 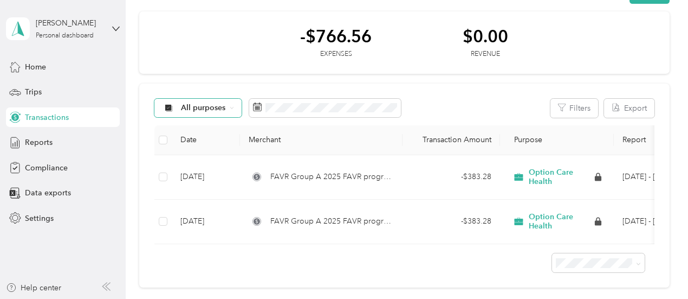 I want to click on span: Transactions, so click(x=47, y=117).